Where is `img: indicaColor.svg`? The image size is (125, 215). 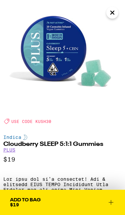
img: indicaColor.svg is located at coordinates (25, 137).